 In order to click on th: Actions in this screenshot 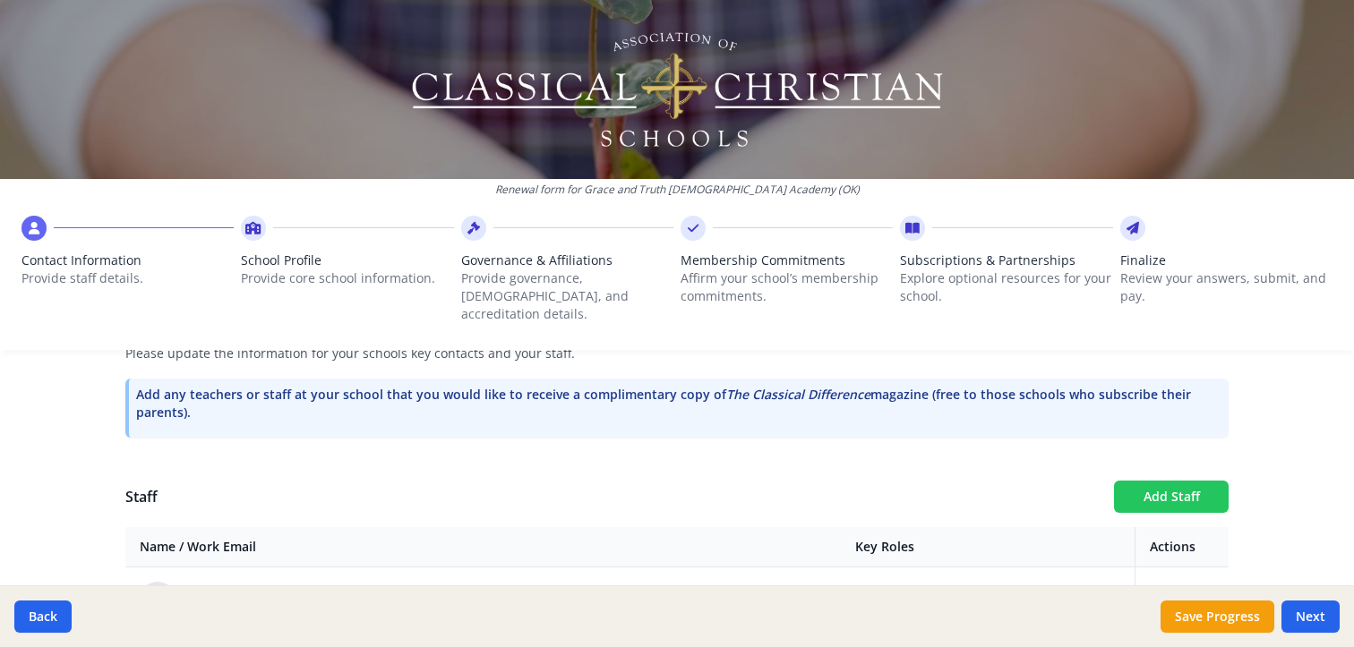, I will do `click(1182, 547)`.